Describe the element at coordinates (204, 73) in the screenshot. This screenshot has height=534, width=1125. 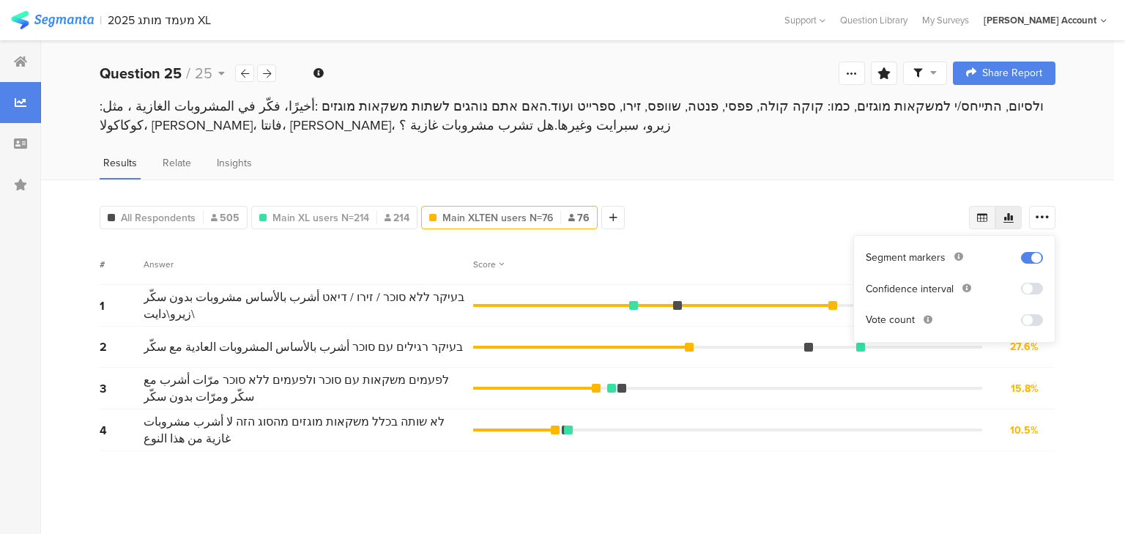
I see `span: 25` at that location.